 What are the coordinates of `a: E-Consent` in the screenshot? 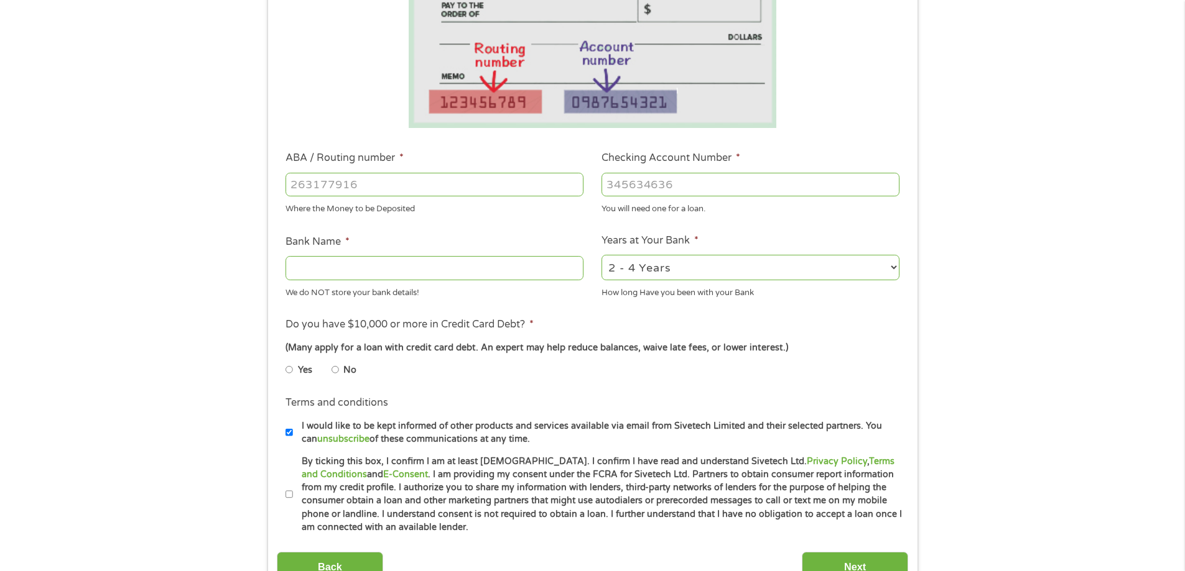 It's located at (405, 474).